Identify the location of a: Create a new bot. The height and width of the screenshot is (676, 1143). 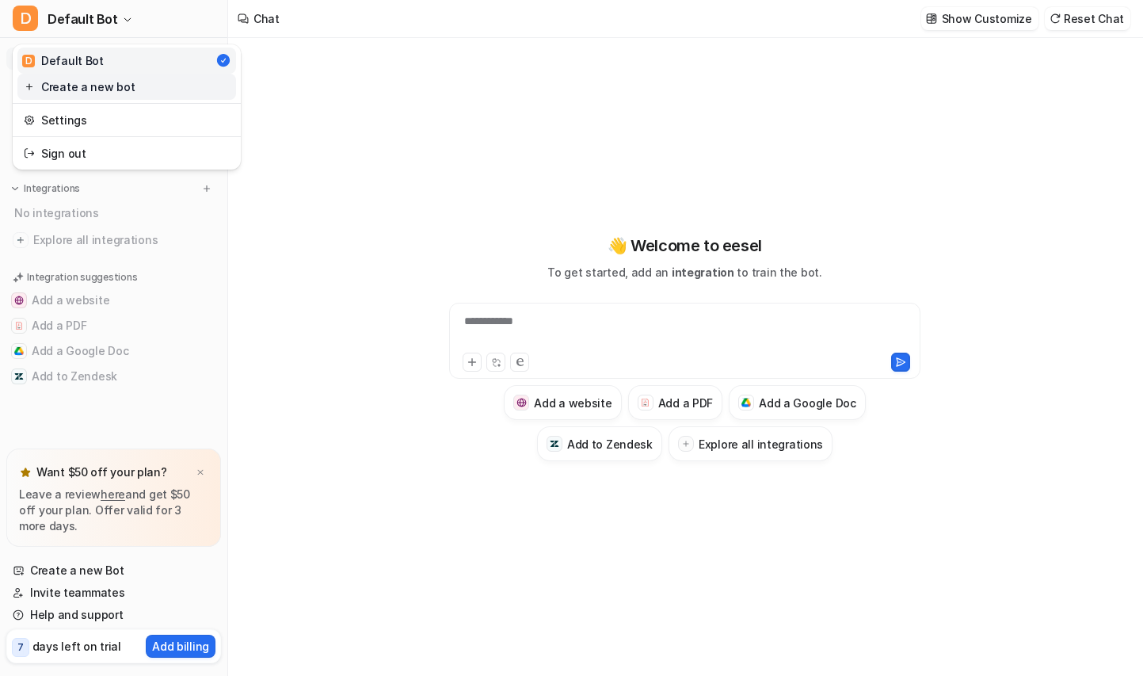
(127, 86).